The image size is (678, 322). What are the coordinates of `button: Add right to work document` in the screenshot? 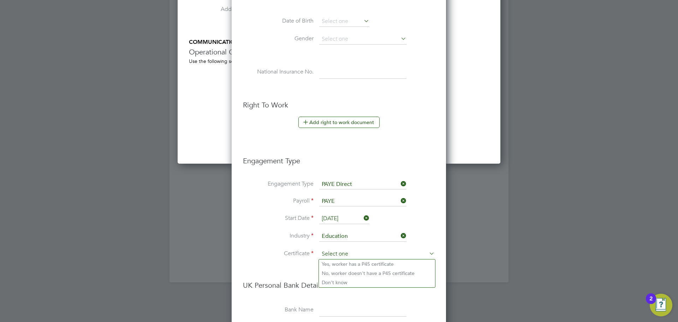 It's located at (339, 122).